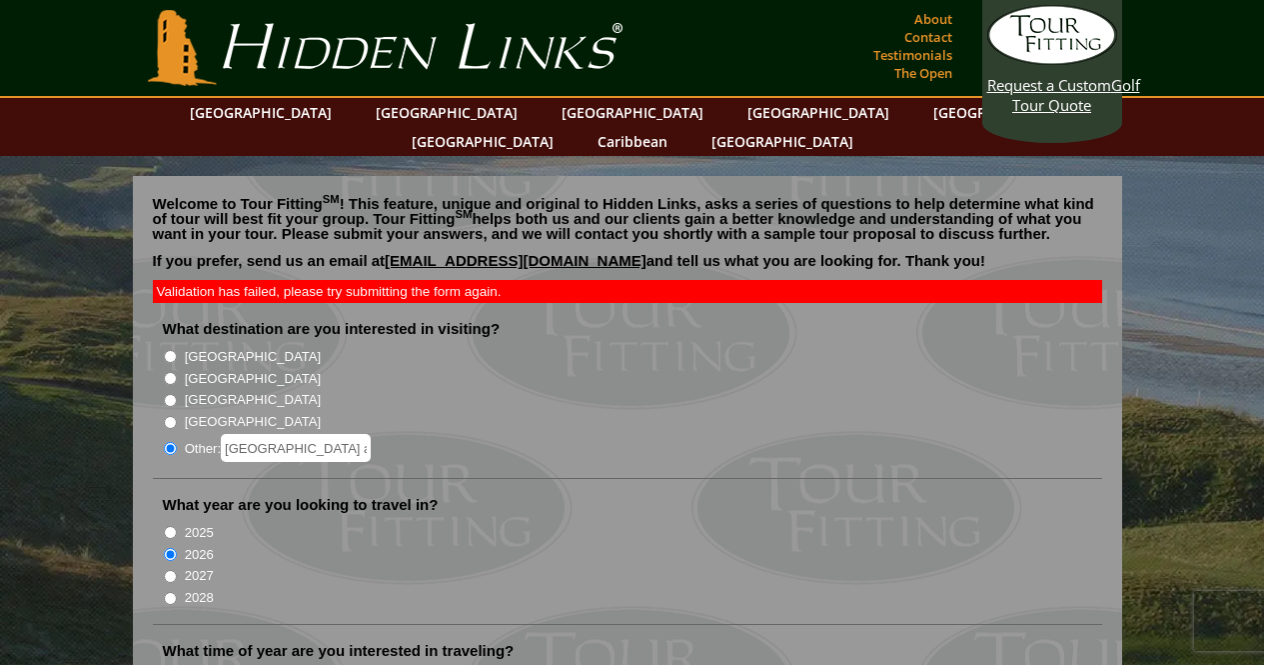 This screenshot has width=1264, height=665. Describe the element at coordinates (923, 73) in the screenshot. I see `a: The Open` at that location.